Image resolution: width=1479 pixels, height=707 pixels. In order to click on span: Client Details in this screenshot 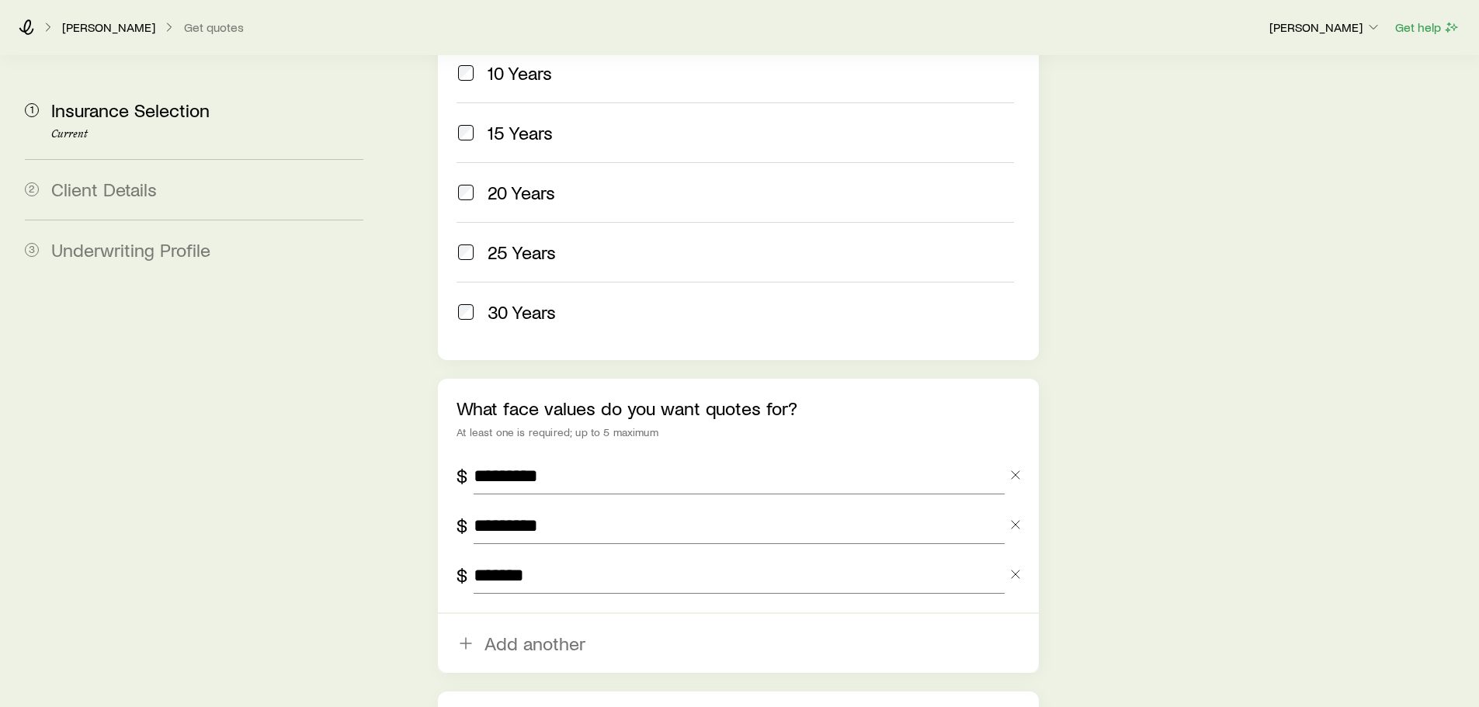, I will do `click(104, 189)`.